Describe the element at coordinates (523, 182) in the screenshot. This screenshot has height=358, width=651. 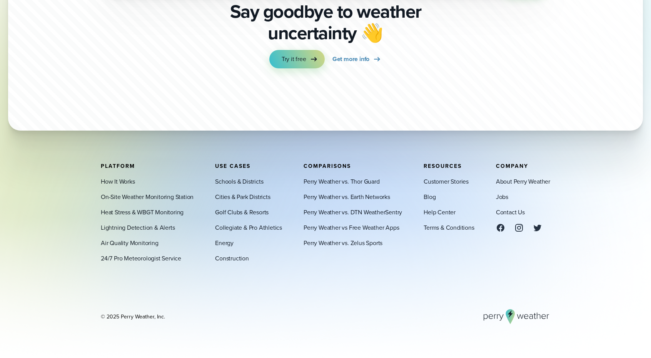
I see `a: About Perry Weather` at that location.